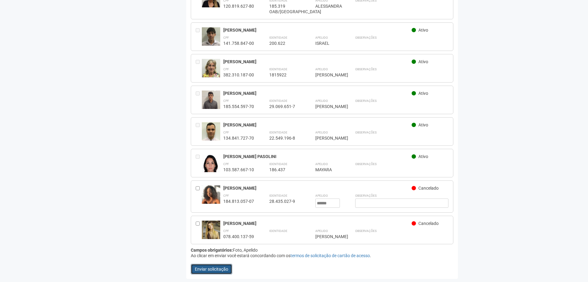 The height and width of the screenshot is (282, 588). What do you see at coordinates (284, 75) in the screenshot?
I see `div: 1815922` at bounding box center [284, 75].